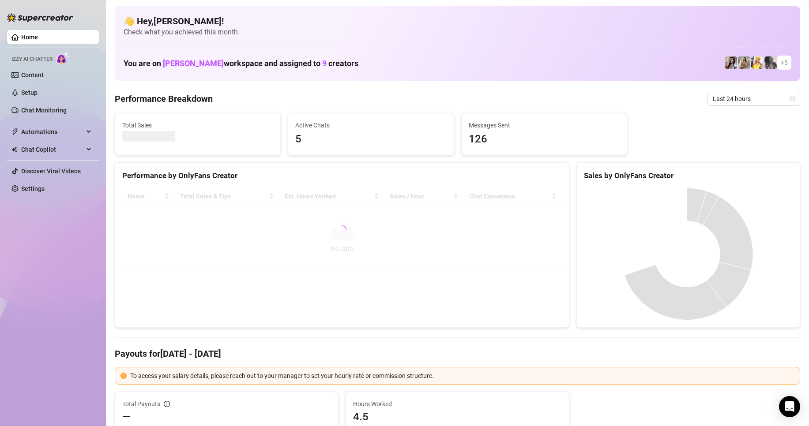  Describe the element at coordinates (14, 150) in the screenshot. I see `img: Chat Copilot` at that location.